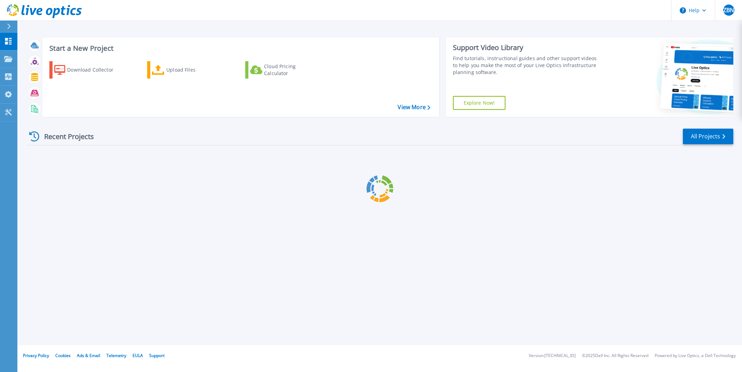 The height and width of the screenshot is (372, 742). I want to click on div: Download Collector, so click(95, 70).